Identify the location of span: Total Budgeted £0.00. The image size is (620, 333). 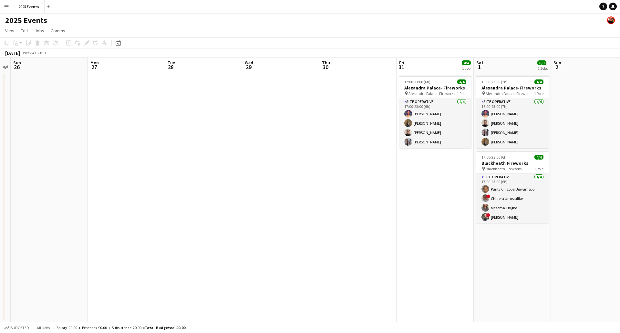
(165, 327).